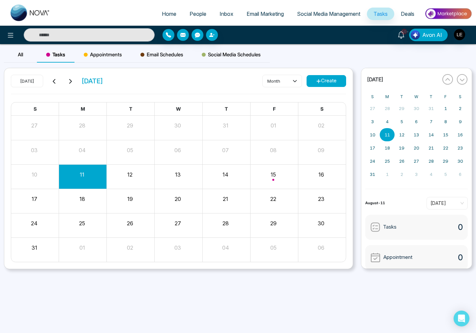  I want to click on a: Deals, so click(407, 14).